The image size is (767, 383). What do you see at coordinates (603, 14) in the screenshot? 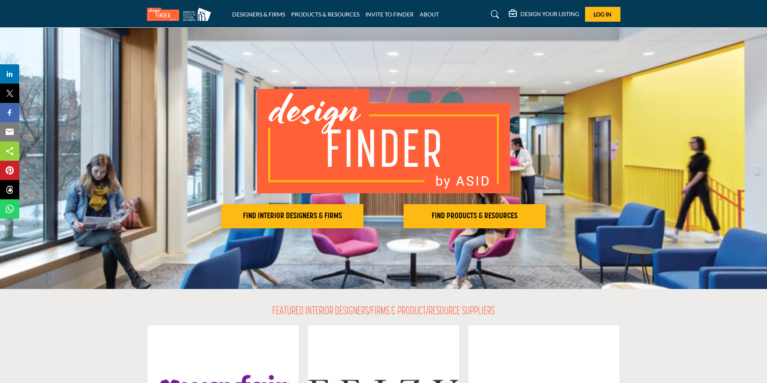
I see `button: Log In` at bounding box center [603, 14].